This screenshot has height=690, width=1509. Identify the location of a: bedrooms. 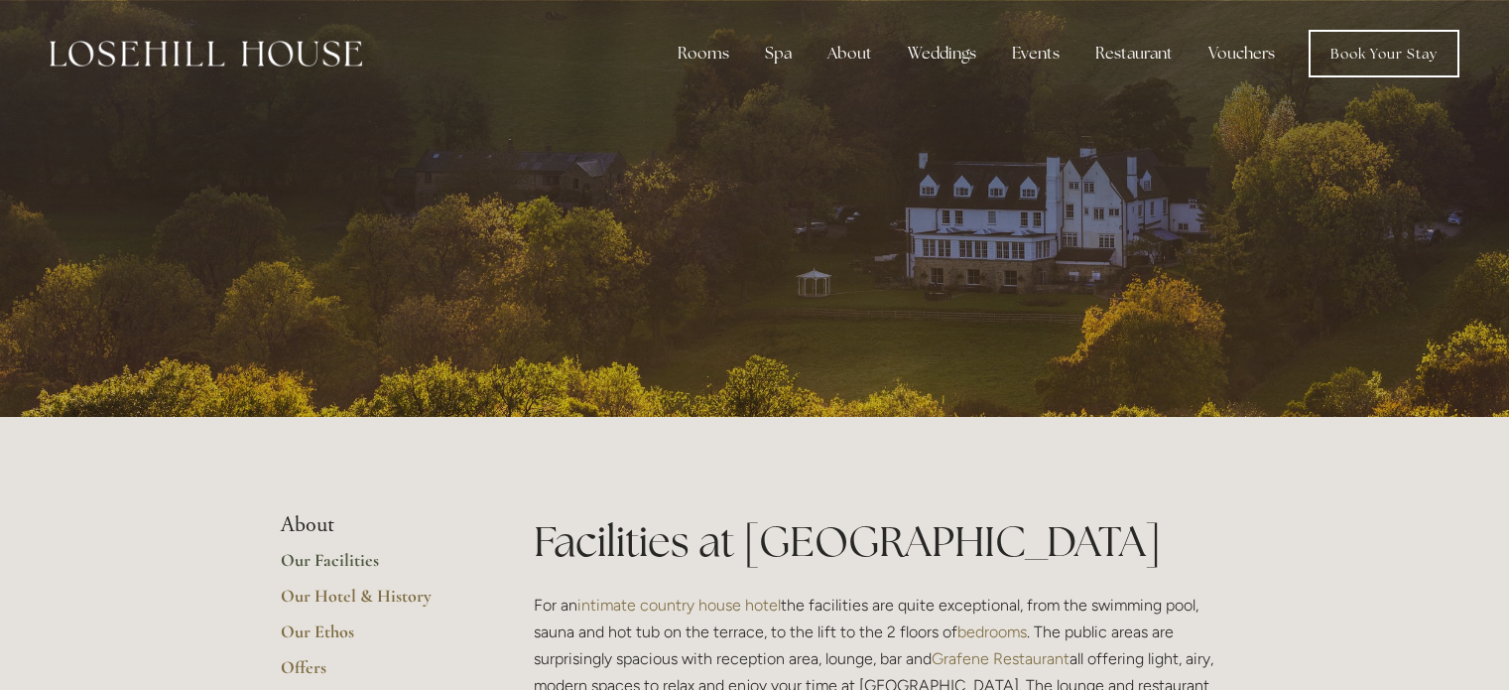
(992, 631).